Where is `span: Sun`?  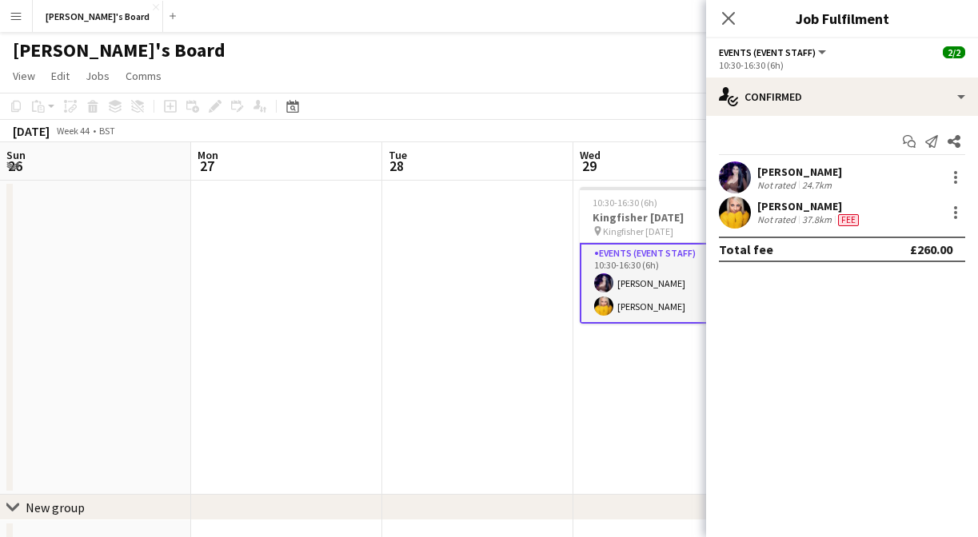 span: Sun is located at coordinates (16, 155).